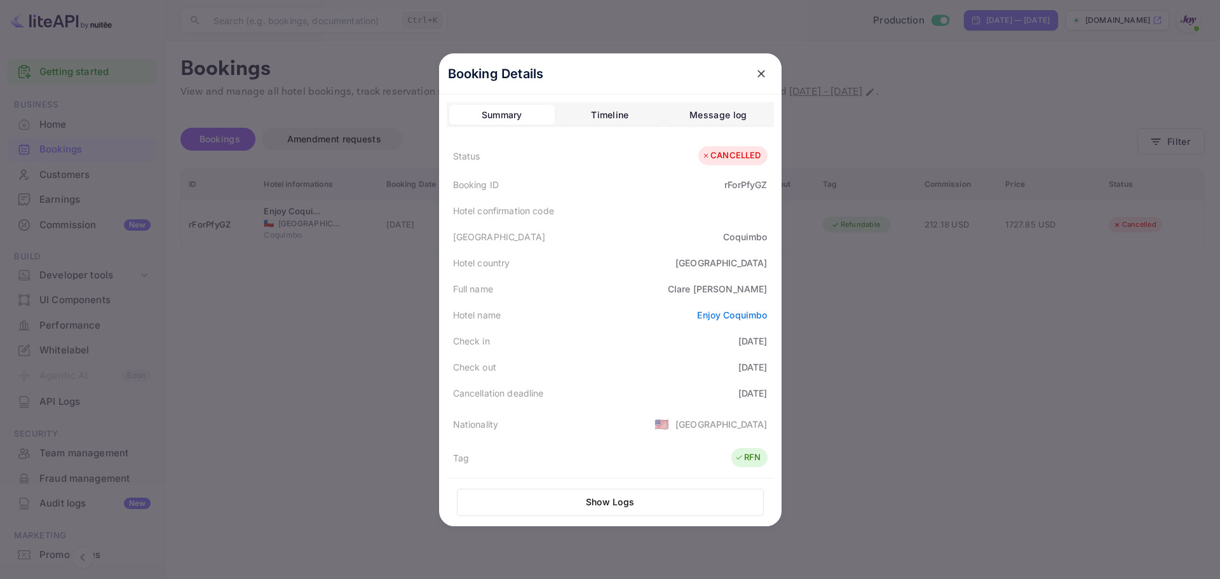  What do you see at coordinates (745, 184) in the screenshot?
I see `div: rForPfyGZ` at bounding box center [745, 184].